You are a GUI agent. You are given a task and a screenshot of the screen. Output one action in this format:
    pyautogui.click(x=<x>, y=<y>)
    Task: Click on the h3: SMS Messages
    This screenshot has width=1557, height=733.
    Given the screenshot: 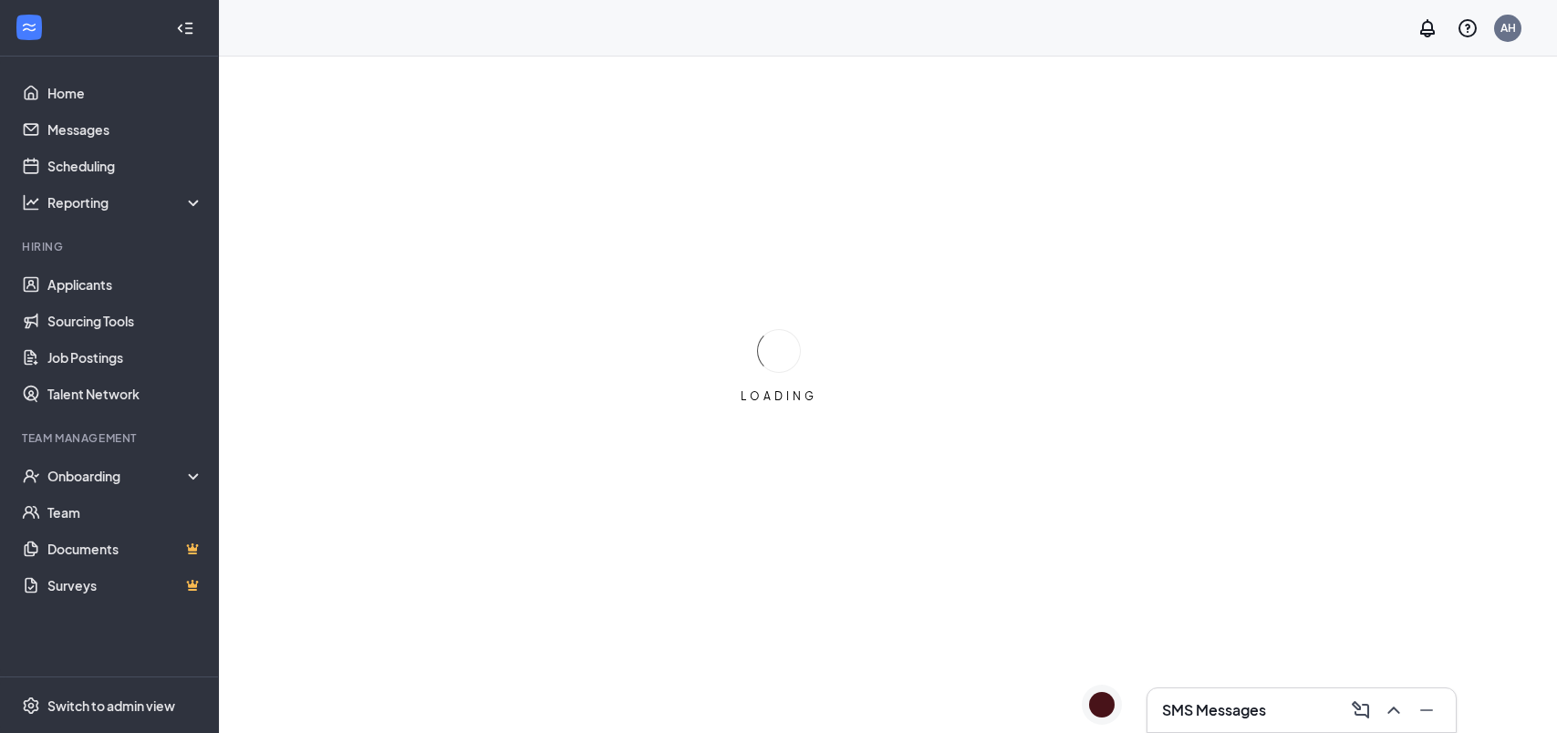 What is the action you would take?
    pyautogui.click(x=1214, y=710)
    